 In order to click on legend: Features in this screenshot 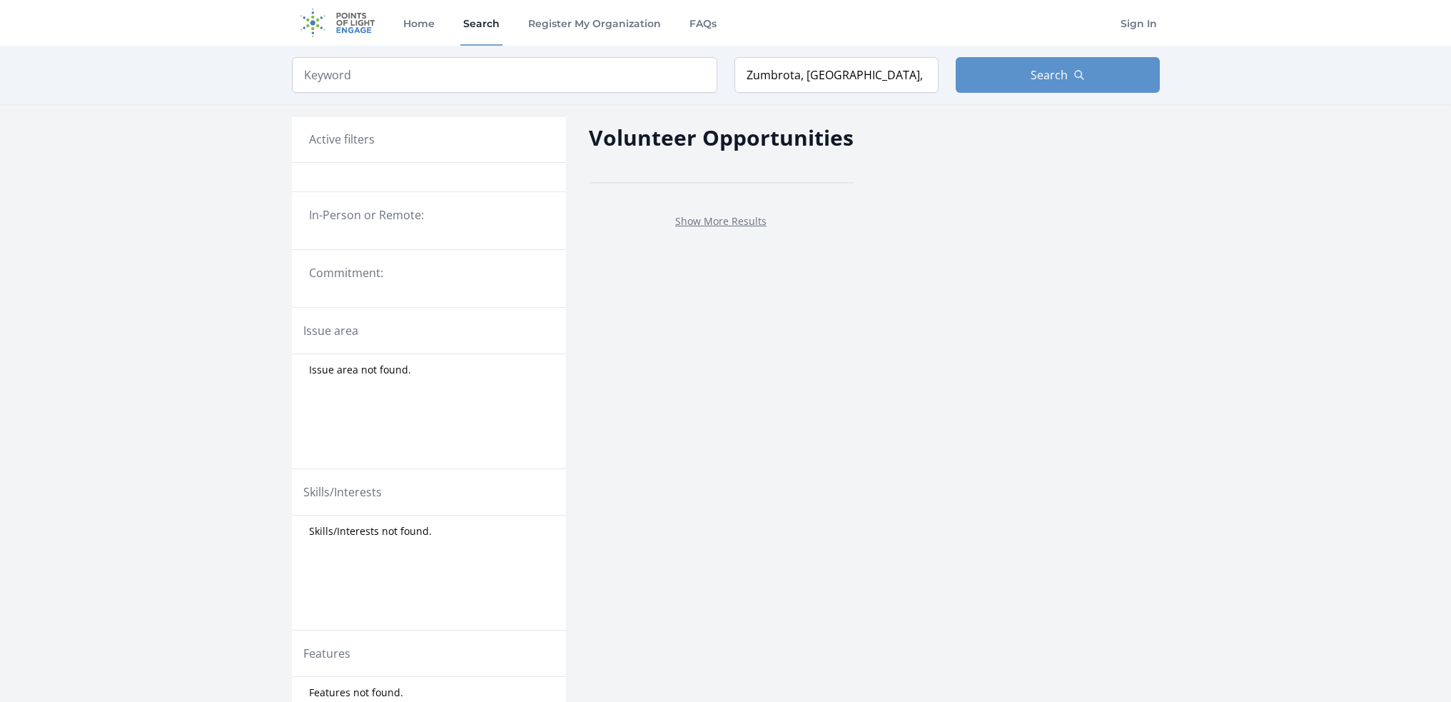, I will do `click(327, 653)`.